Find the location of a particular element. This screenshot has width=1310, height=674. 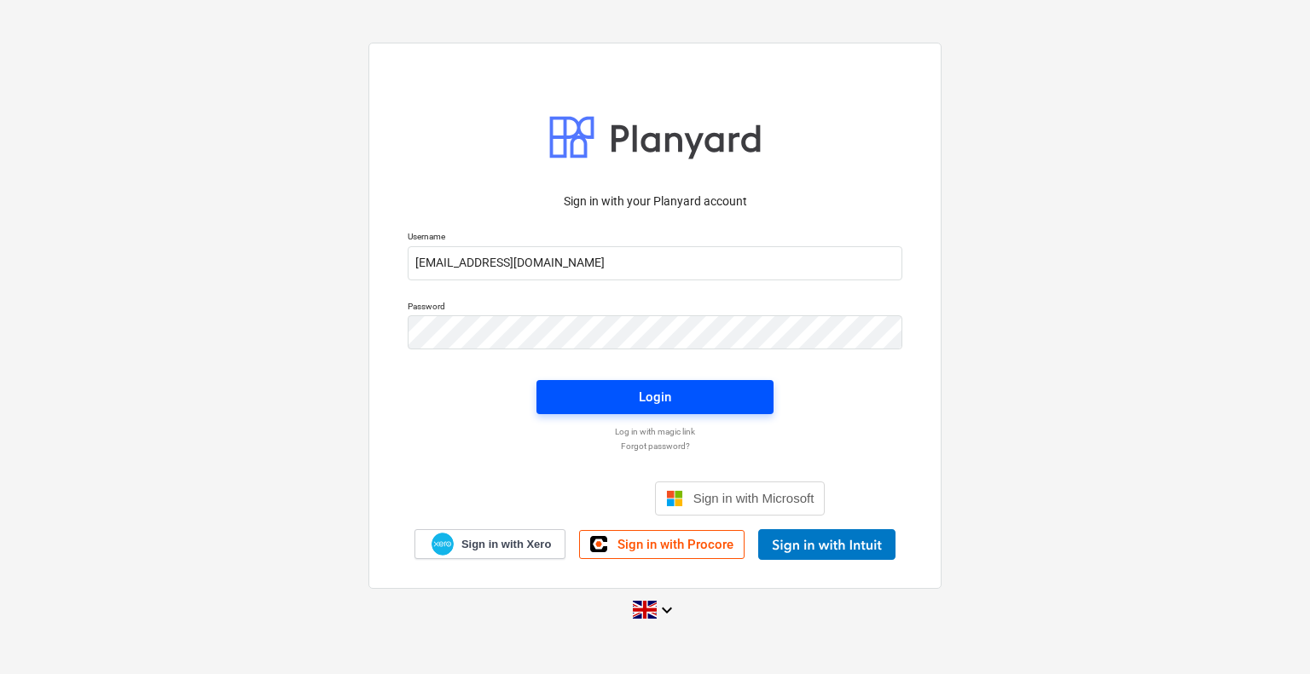

a: Log in with magic link is located at coordinates (655, 431).